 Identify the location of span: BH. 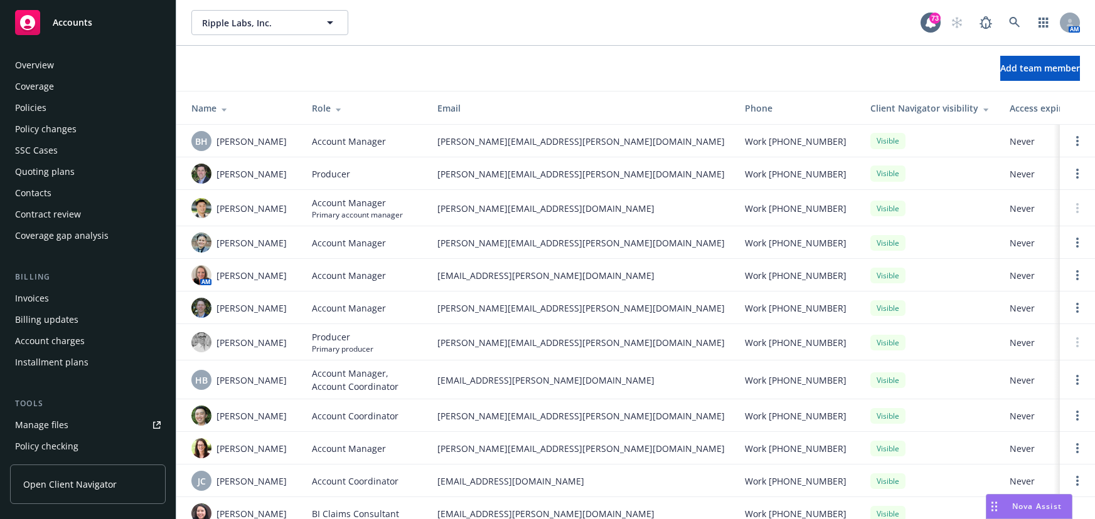
(201, 141).